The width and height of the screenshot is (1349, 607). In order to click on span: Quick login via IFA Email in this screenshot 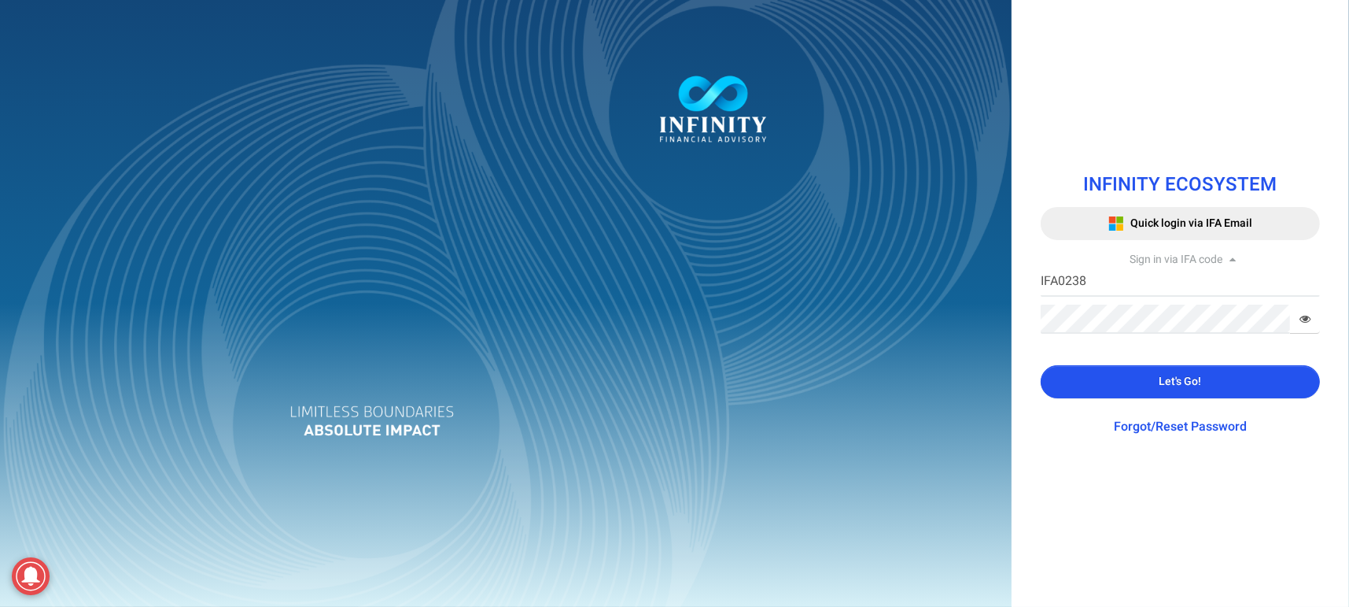, I will do `click(1191, 223)`.